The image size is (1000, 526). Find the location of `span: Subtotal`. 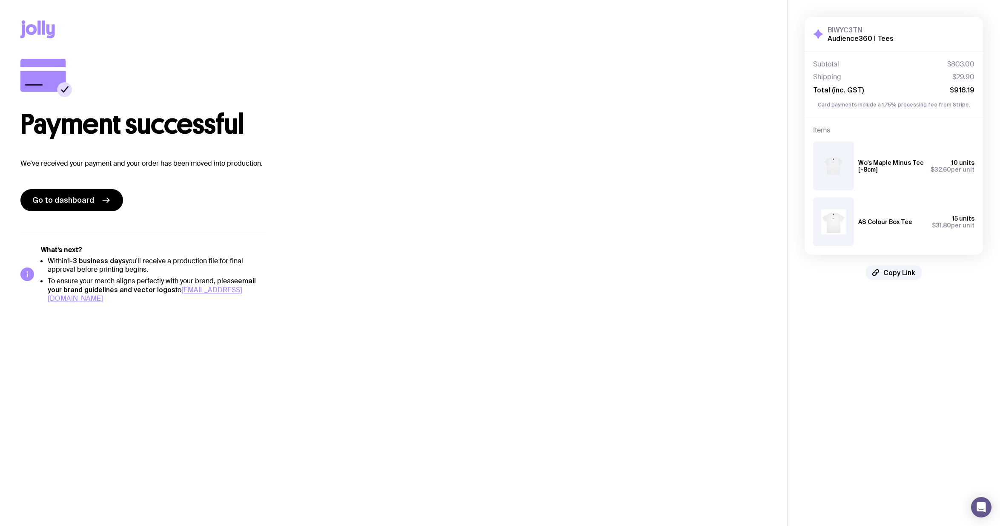

span: Subtotal is located at coordinates (826, 64).